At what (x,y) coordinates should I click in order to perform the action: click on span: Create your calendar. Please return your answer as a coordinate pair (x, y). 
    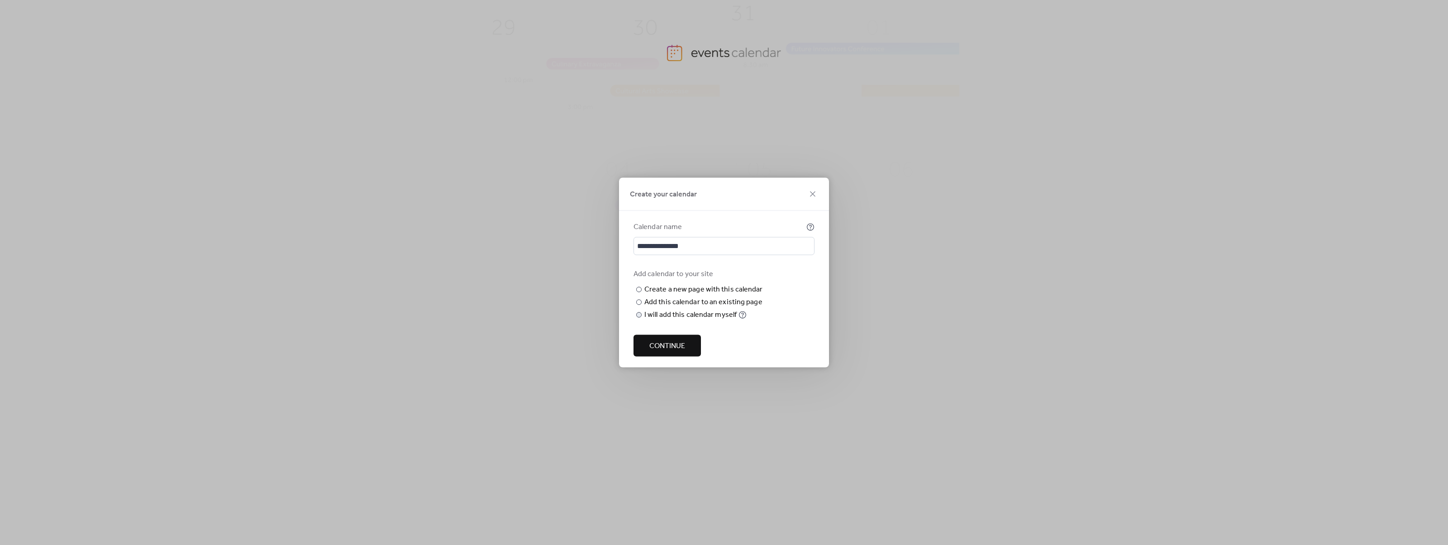
    Looking at the image, I should click on (663, 195).